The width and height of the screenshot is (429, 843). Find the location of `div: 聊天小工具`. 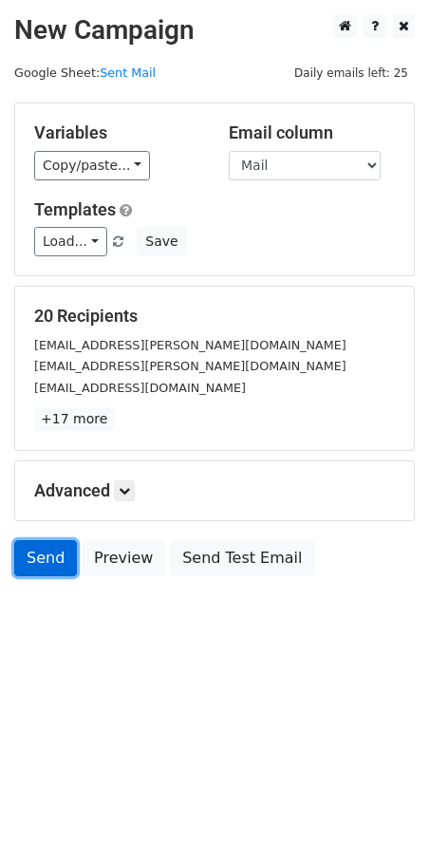

div: 聊天小工具 is located at coordinates (382, 798).